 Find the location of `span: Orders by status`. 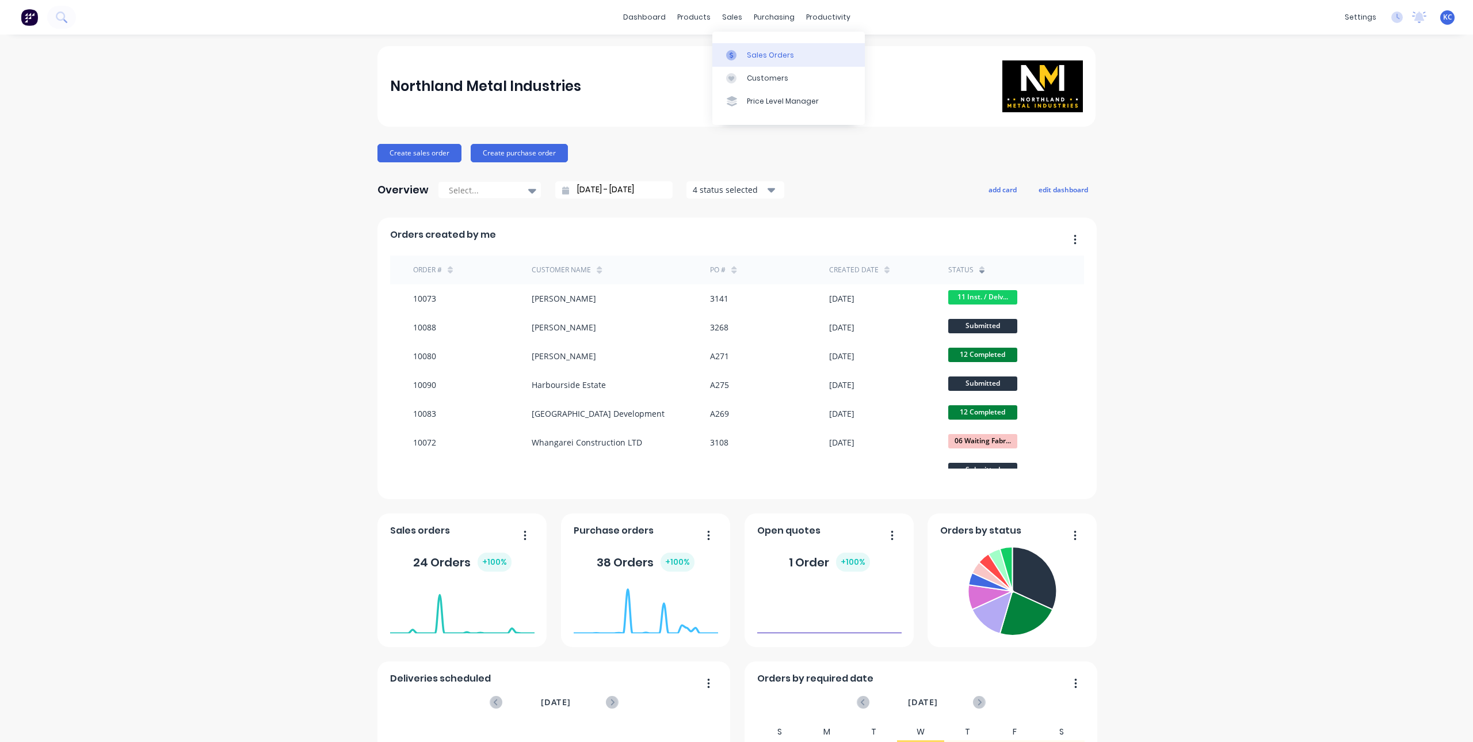

span: Orders by status is located at coordinates (981, 531).